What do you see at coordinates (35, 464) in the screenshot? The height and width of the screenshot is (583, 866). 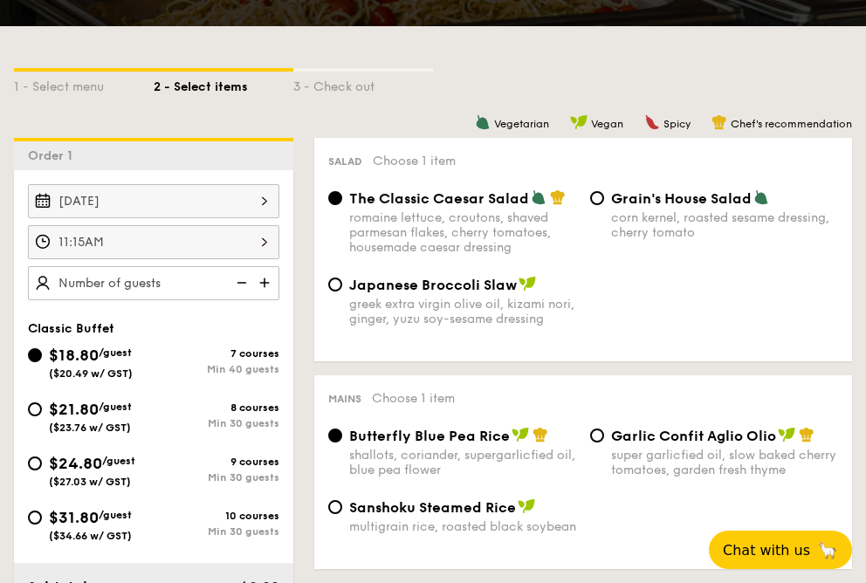 I see `input: $24.80/guest($27.03 w/ GST)9 coursesMin 30 guests` at bounding box center [35, 464].